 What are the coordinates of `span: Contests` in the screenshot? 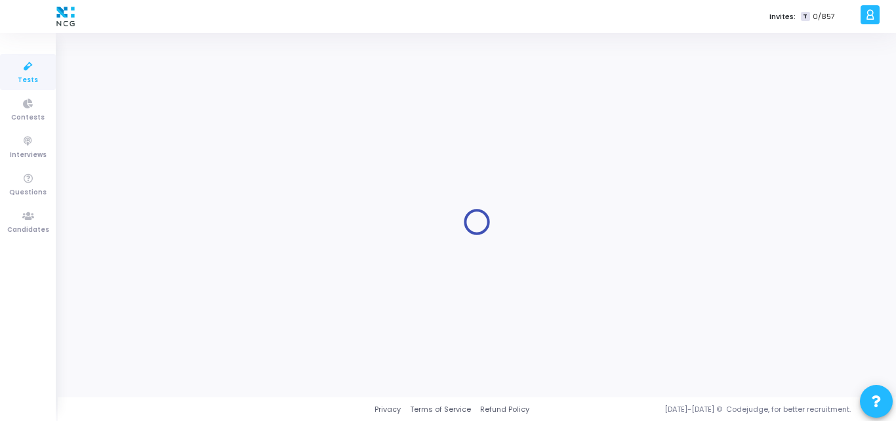 It's located at (28, 117).